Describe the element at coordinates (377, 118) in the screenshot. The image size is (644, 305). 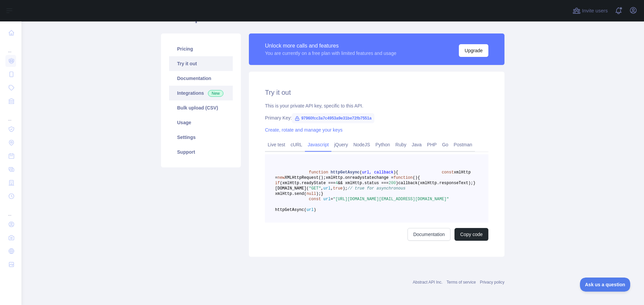
I see `div: Primary Key:` at that location.